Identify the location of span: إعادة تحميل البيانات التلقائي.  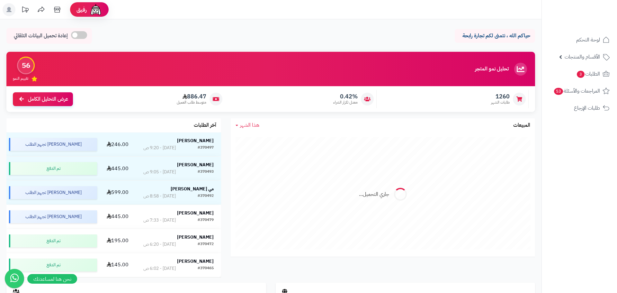
(41, 36).